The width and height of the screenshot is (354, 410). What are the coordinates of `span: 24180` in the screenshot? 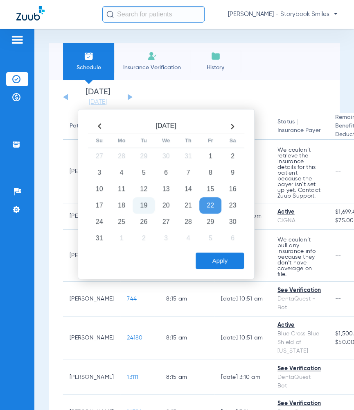 It's located at (135, 337).